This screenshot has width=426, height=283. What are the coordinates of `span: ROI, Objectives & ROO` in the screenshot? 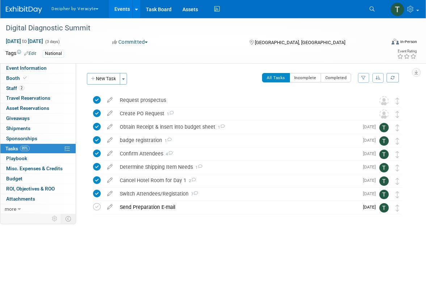 It's located at (30, 189).